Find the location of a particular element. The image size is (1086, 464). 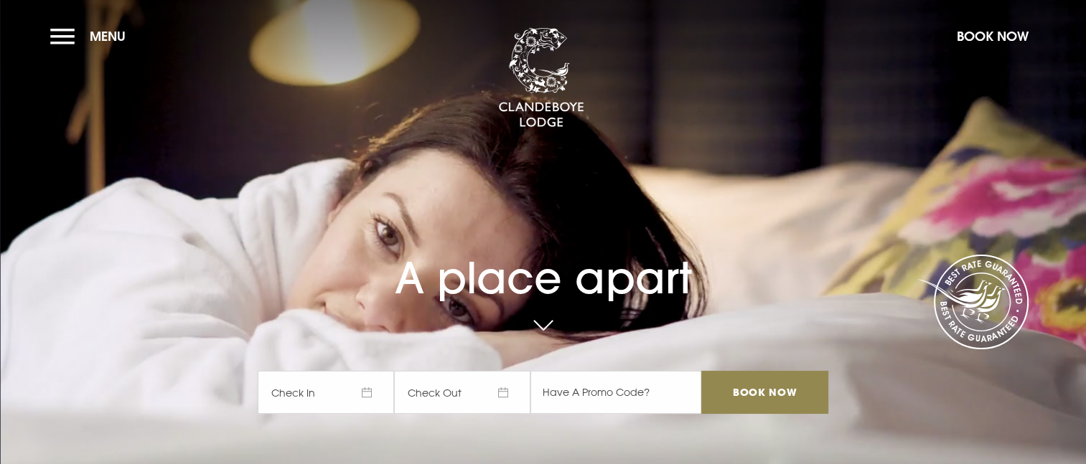

input: Have A Promo Code? is located at coordinates (616, 393).